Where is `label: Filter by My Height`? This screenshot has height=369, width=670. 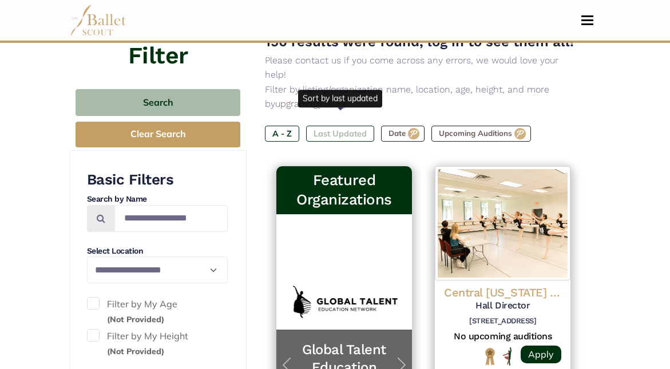 label: Filter by My Height is located at coordinates (157, 344).